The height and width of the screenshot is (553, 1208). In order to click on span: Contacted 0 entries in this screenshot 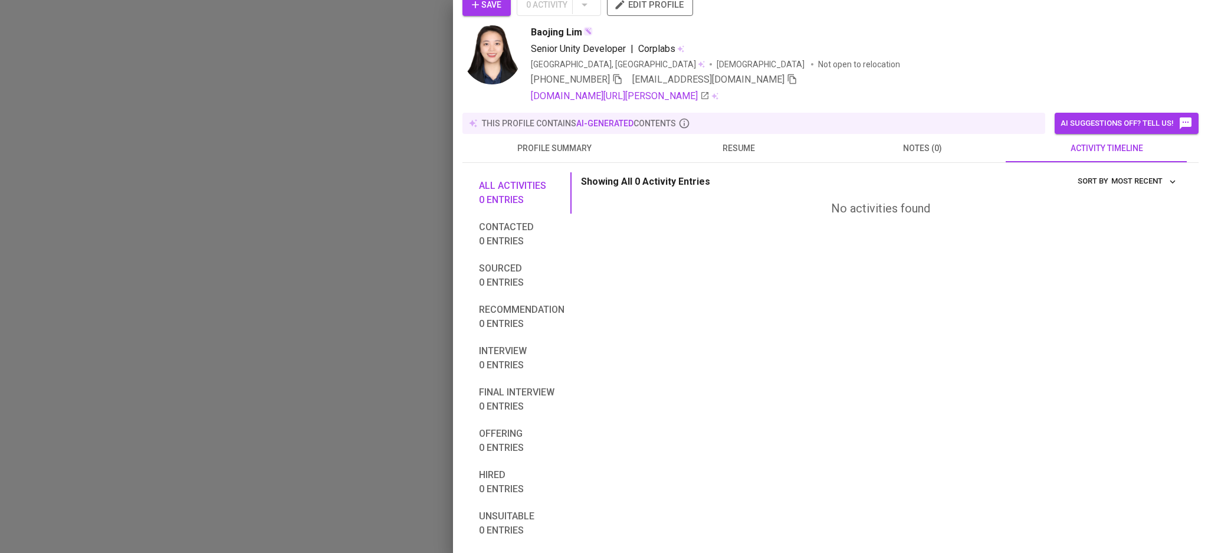, I will do `click(522, 234)`.